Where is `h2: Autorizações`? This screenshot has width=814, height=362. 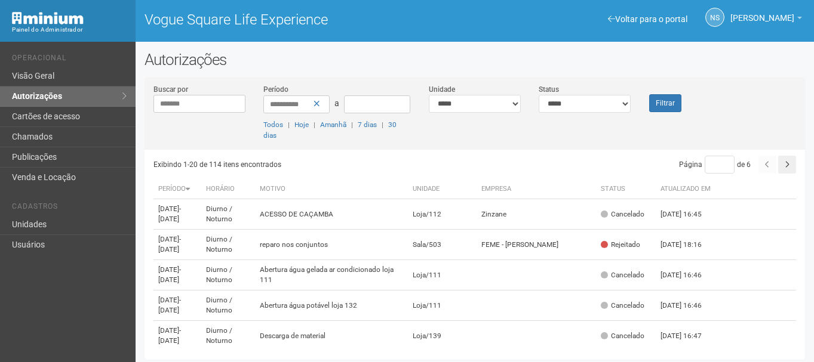 h2: Autorizações is located at coordinates (475, 60).